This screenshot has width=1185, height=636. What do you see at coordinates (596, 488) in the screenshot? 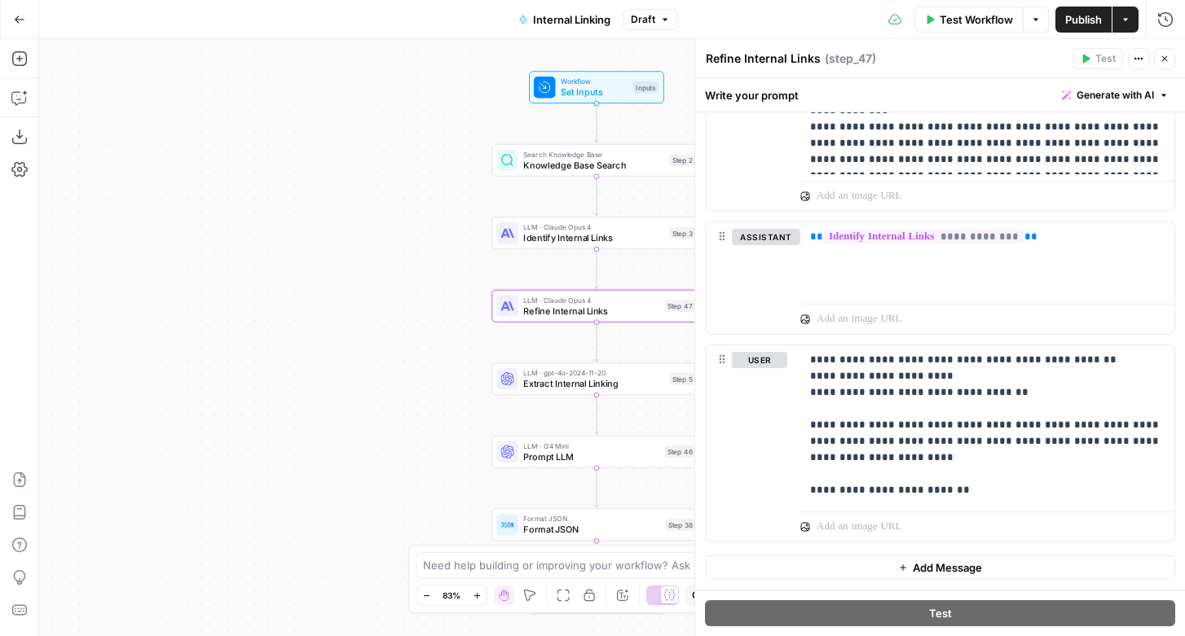
I see `g: Edge from step_46 to step_38` at bounding box center [596, 488].